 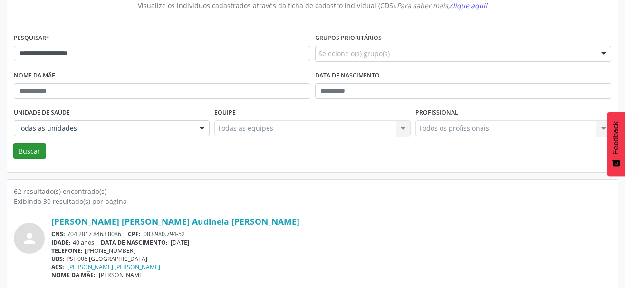 What do you see at coordinates (61, 242) in the screenshot?
I see `span: IDADE:` at bounding box center [61, 242].